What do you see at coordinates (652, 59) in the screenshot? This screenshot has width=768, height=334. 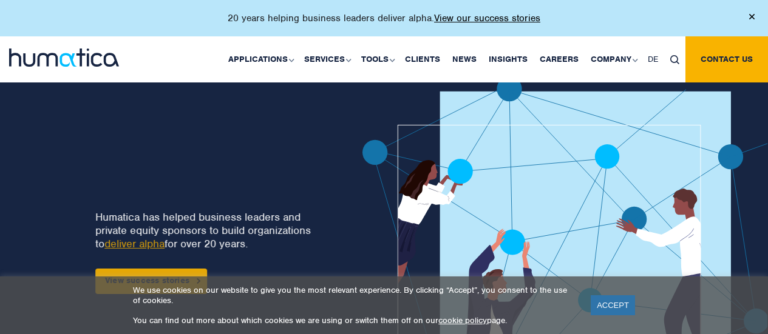 I see `span: DE` at bounding box center [652, 59].